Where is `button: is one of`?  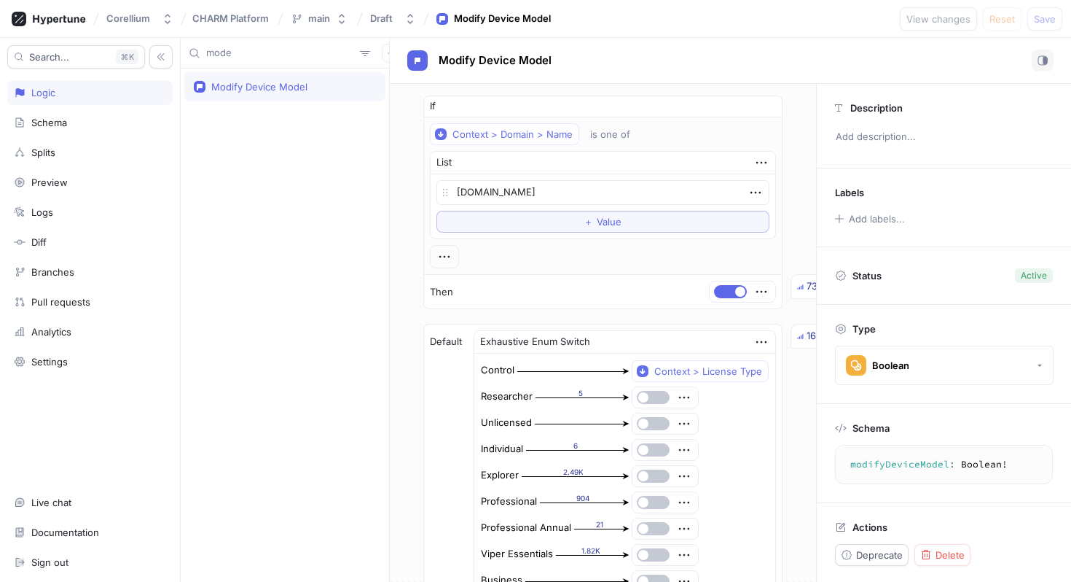 button: is one of is located at coordinates (617, 134).